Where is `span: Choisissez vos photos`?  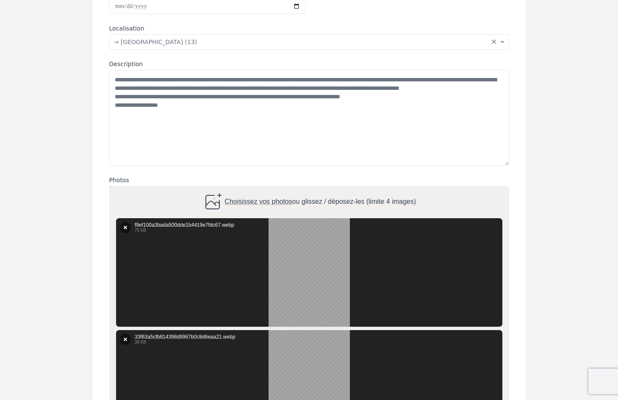 span: Choisissez vos photos is located at coordinates (258, 202).